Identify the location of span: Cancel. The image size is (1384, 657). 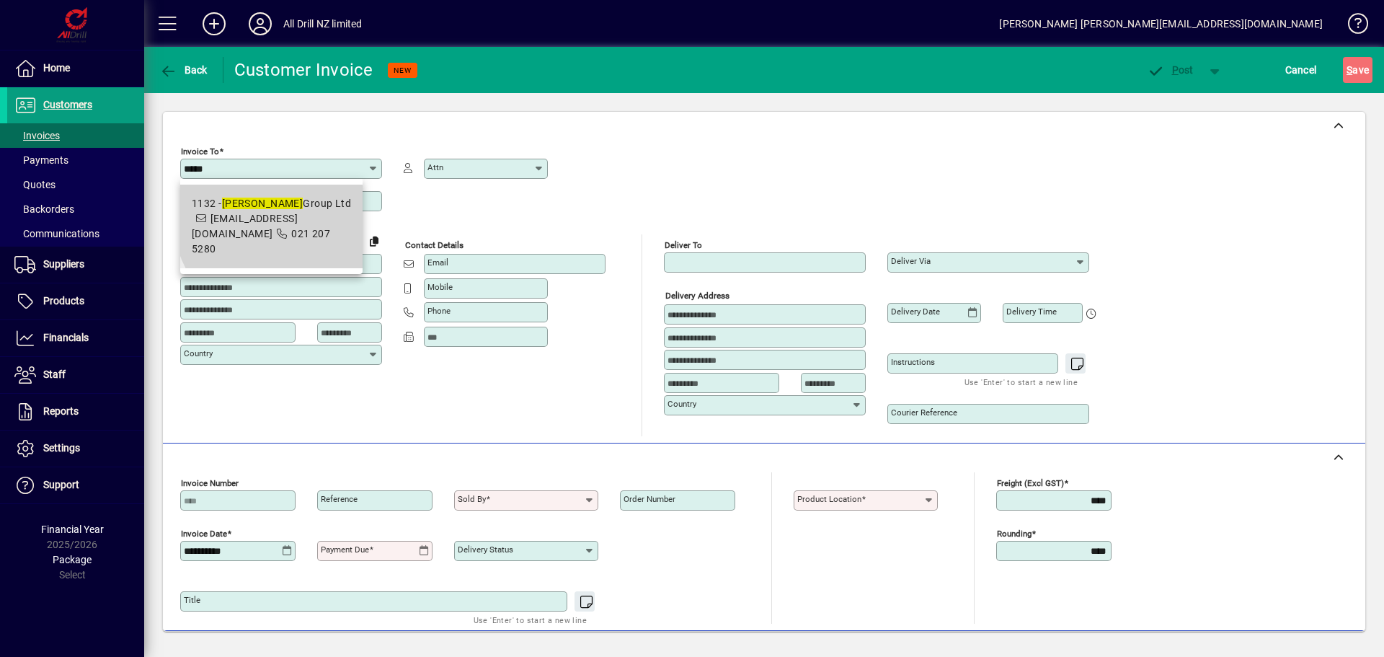
(1301, 70).